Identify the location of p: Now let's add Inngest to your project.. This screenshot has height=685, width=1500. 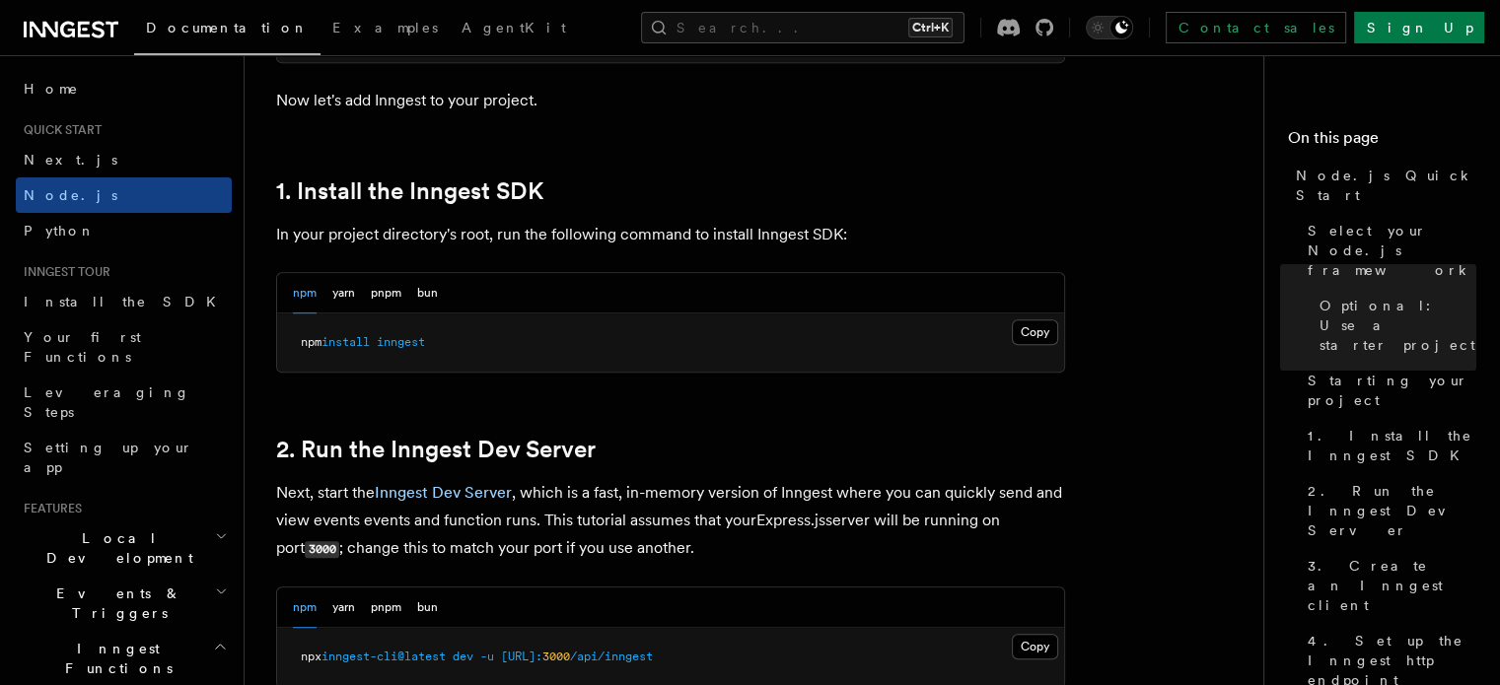
(671, 101).